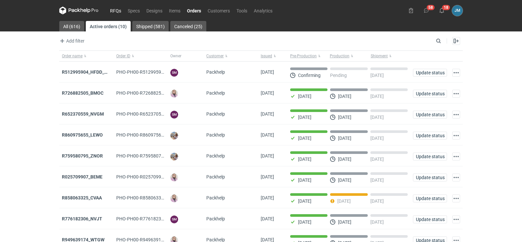  What do you see at coordinates (82, 135) in the screenshot?
I see `a: R860975655_LEWO` at bounding box center [82, 135].